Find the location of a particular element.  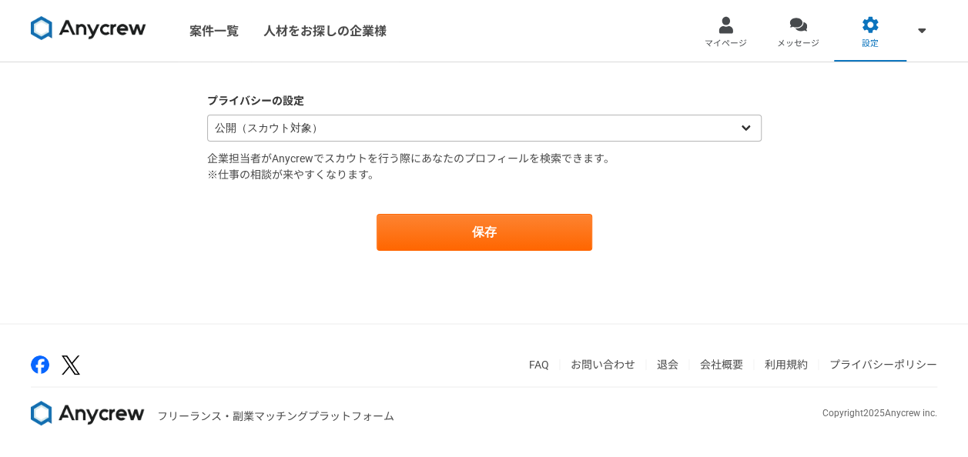

label: プライバシーの設定 is located at coordinates (484, 101).